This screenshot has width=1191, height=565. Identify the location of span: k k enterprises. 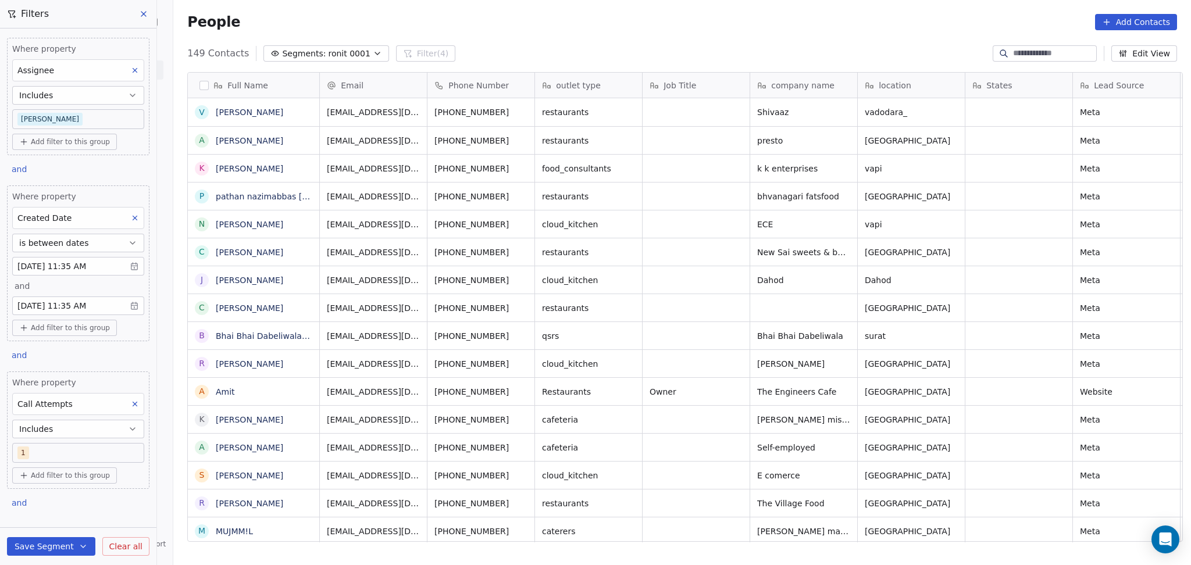
(804, 169).